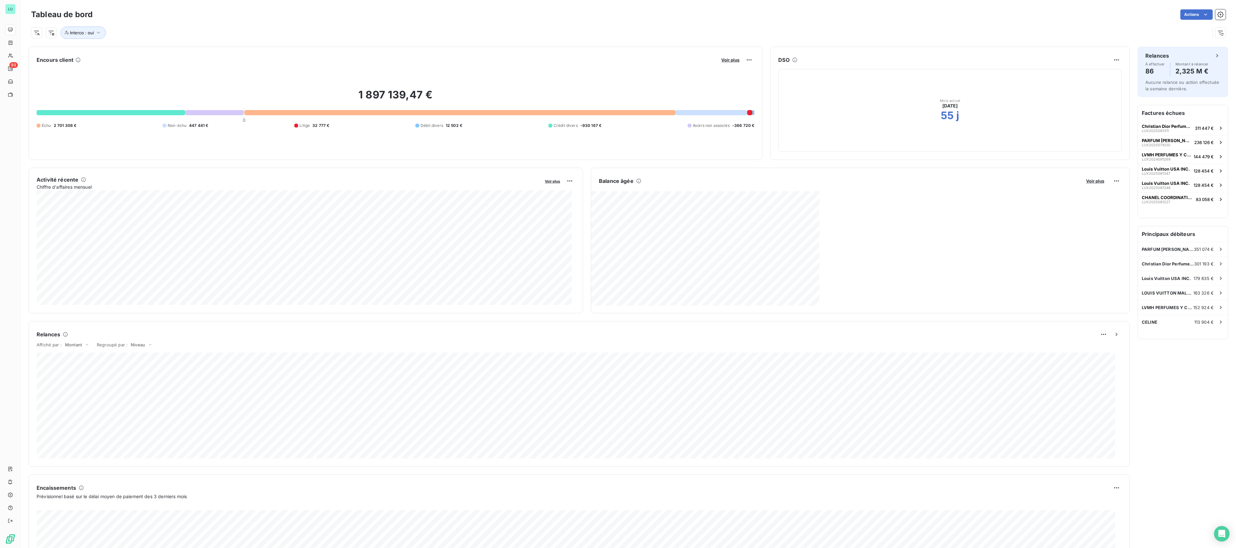 The width and height of the screenshot is (1236, 548). What do you see at coordinates (74, 345) in the screenshot?
I see `span: Montant` at bounding box center [74, 345].